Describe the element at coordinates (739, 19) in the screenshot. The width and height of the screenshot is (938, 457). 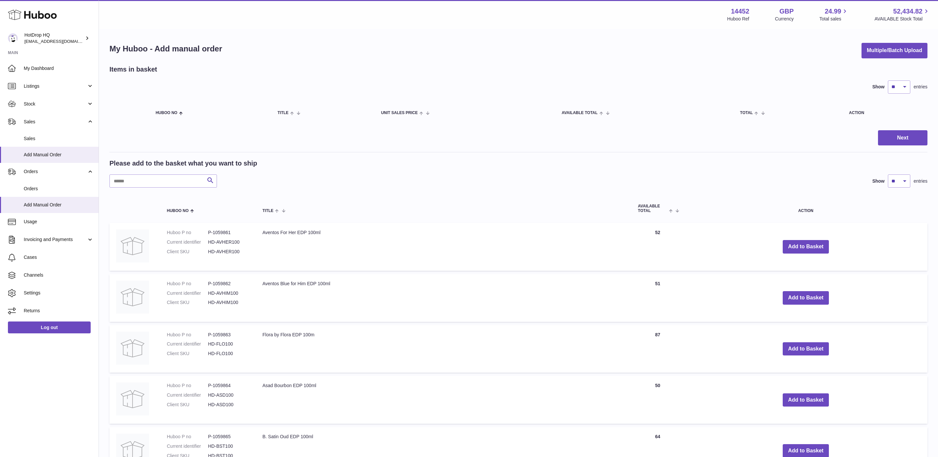
I see `div: Huboo Ref` at that location.